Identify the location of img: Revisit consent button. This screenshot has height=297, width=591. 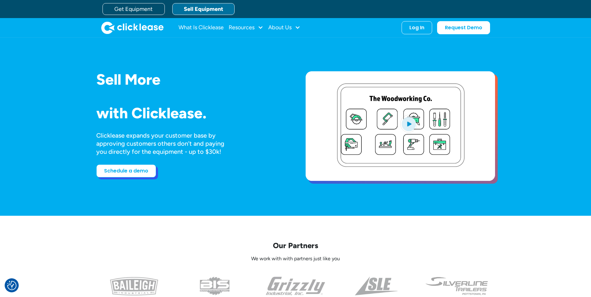
(12, 286).